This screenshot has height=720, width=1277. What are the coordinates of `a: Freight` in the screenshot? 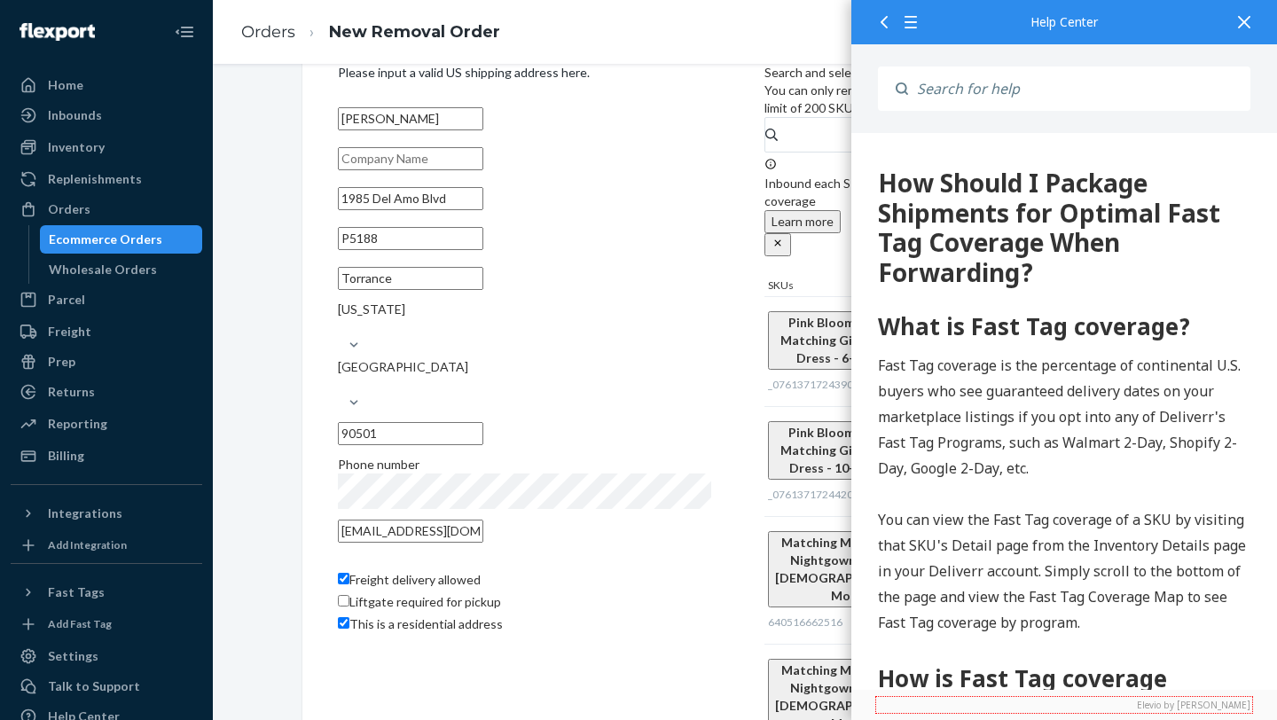 It's located at (106, 332).